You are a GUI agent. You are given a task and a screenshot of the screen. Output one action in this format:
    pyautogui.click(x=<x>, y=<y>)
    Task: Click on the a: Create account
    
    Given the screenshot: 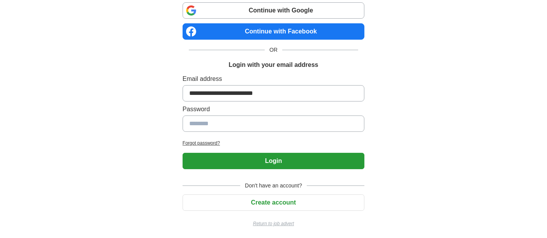 What is the action you would take?
    pyautogui.click(x=273, y=203)
    